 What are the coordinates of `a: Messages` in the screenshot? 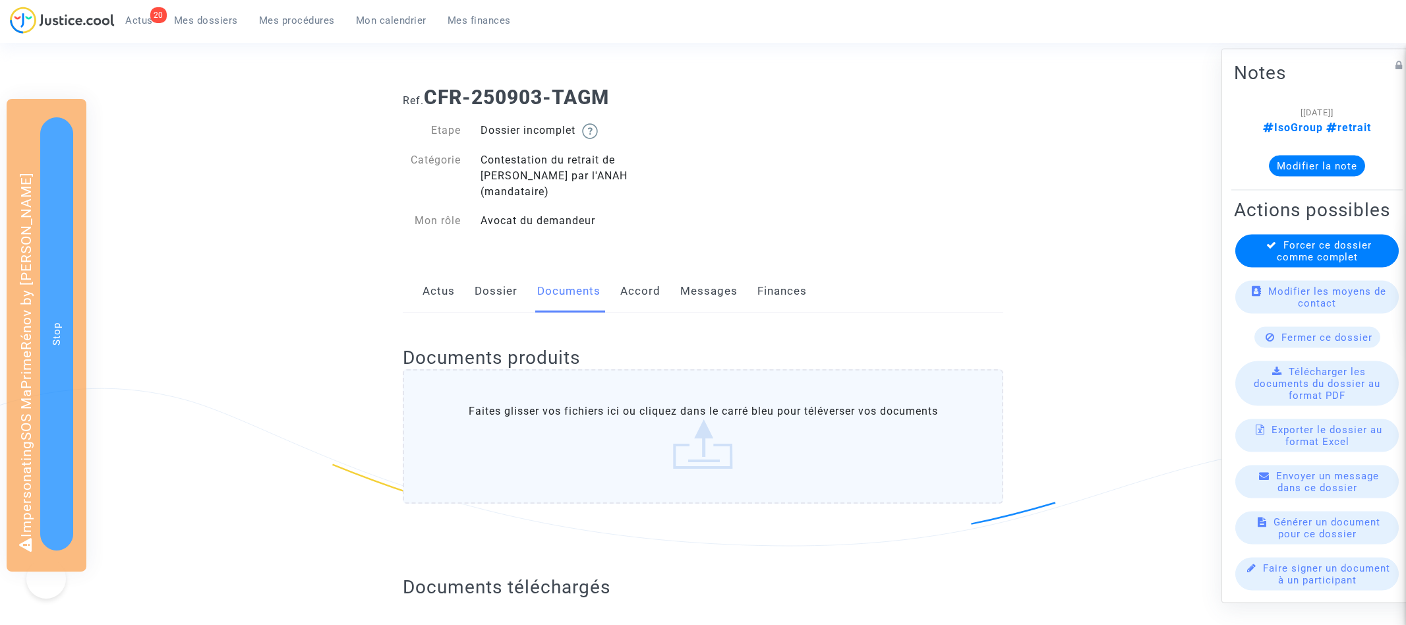 It's located at (709, 291).